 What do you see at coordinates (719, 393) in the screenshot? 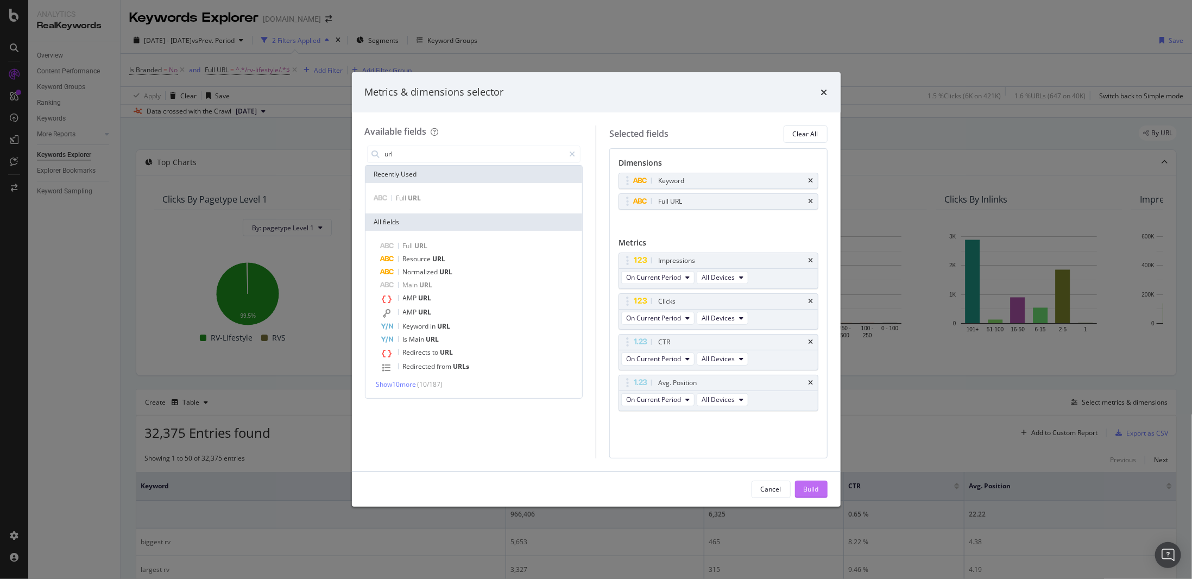
I see `div: Avg. PositiontimesOn Current PeriodAll Devices` at bounding box center [719, 393].